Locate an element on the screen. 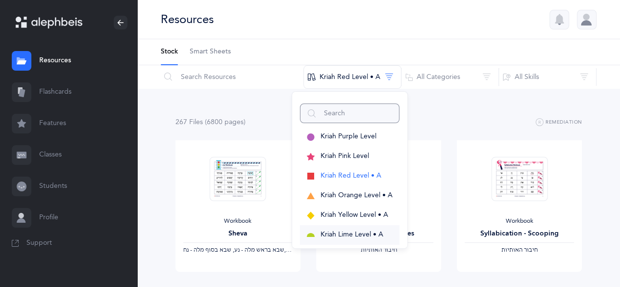 This screenshot has width=620, height=287. img: Sheva-Workbook-Red_EN_thumbnail_1754012358.png is located at coordinates (238, 178).